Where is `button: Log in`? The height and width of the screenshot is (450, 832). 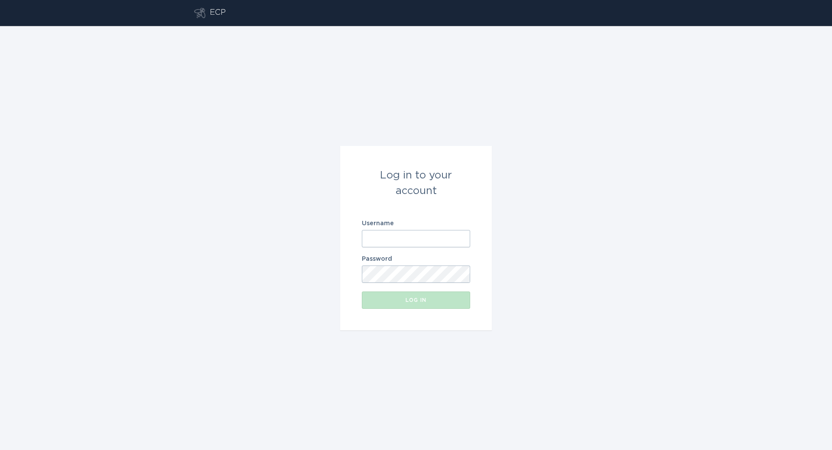
button: Log in is located at coordinates (416, 300).